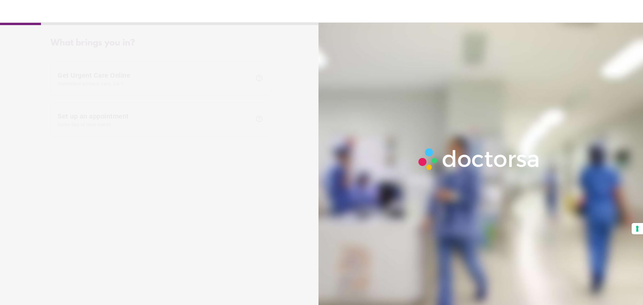 This screenshot has width=643, height=305. What do you see at coordinates (155, 125) in the screenshot?
I see `span: Same day or later needs` at bounding box center [155, 125].